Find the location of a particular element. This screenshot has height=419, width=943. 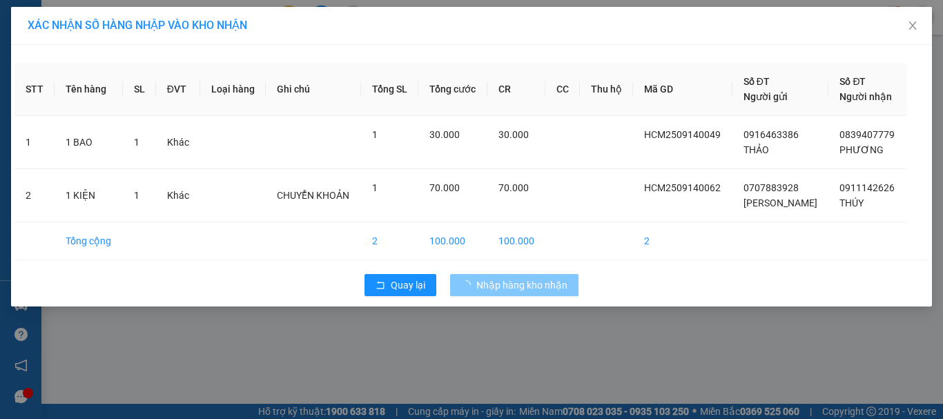

span: Nhập hàng kho nhận is located at coordinates (522, 285).